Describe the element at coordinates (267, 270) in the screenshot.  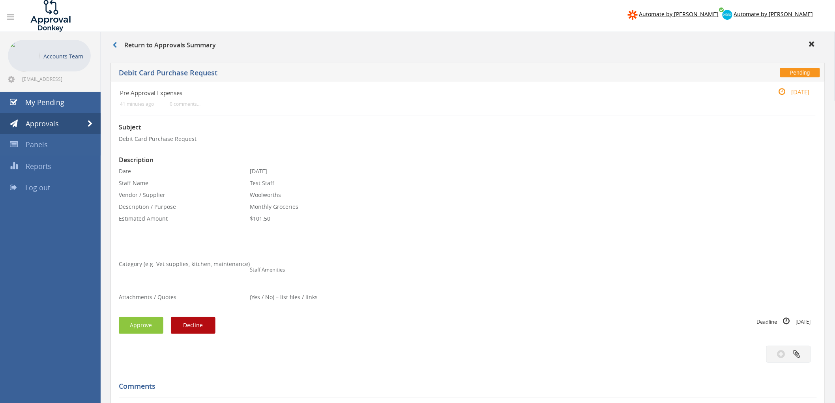
I see `p: Staff Amenities` at that location.